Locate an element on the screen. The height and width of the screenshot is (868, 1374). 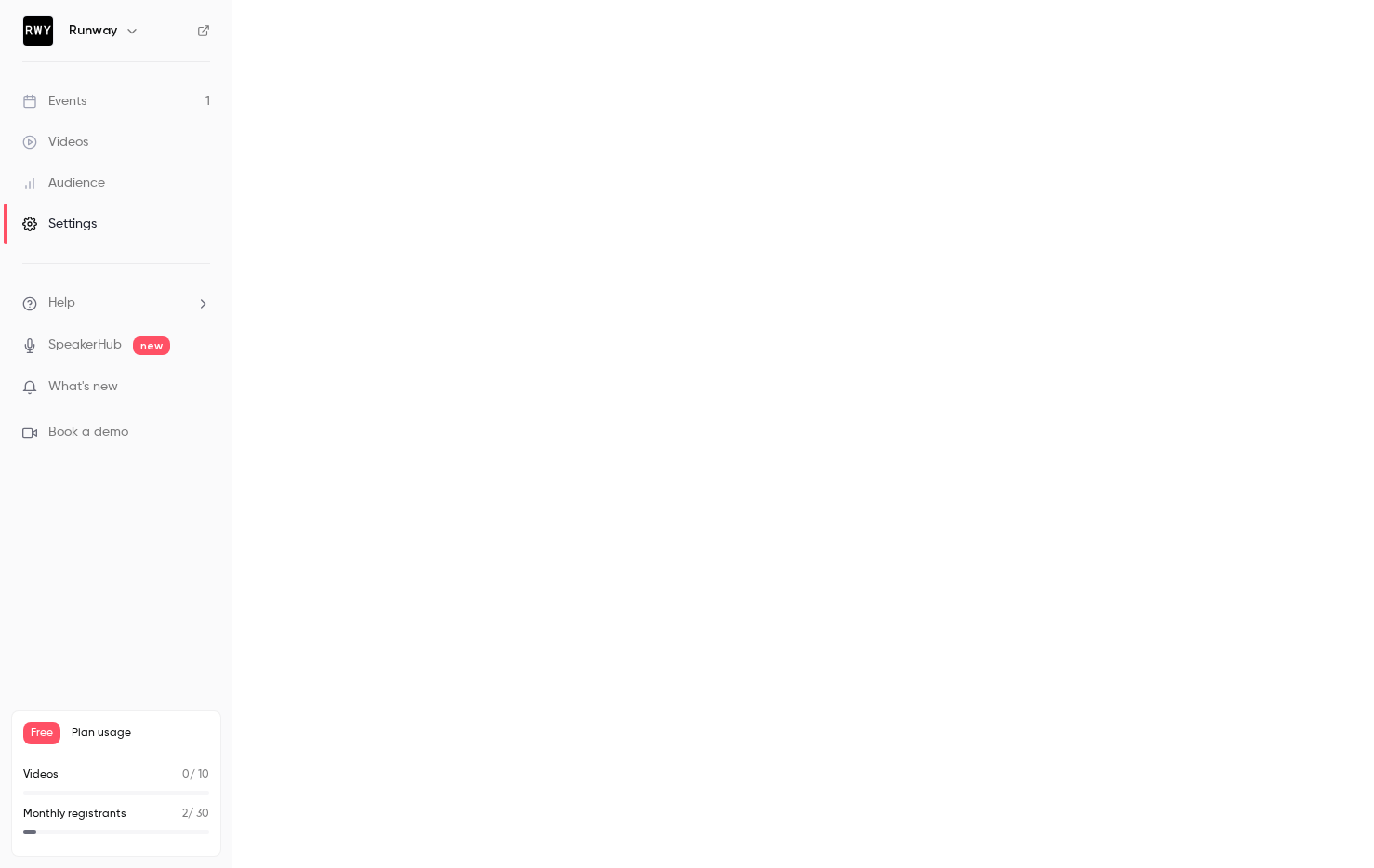
div: Audience is located at coordinates (63, 183).